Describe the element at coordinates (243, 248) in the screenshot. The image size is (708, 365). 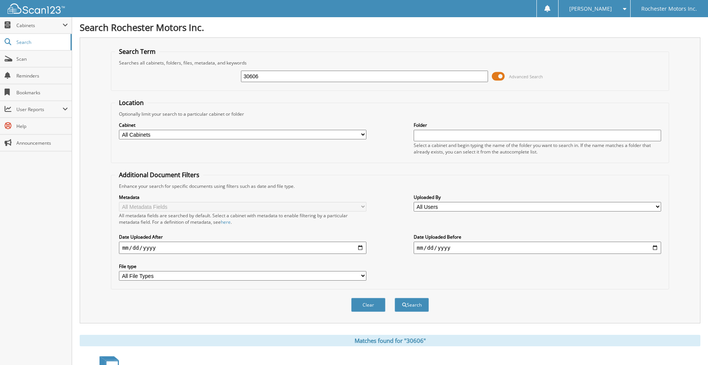
I see `input: start` at that location.